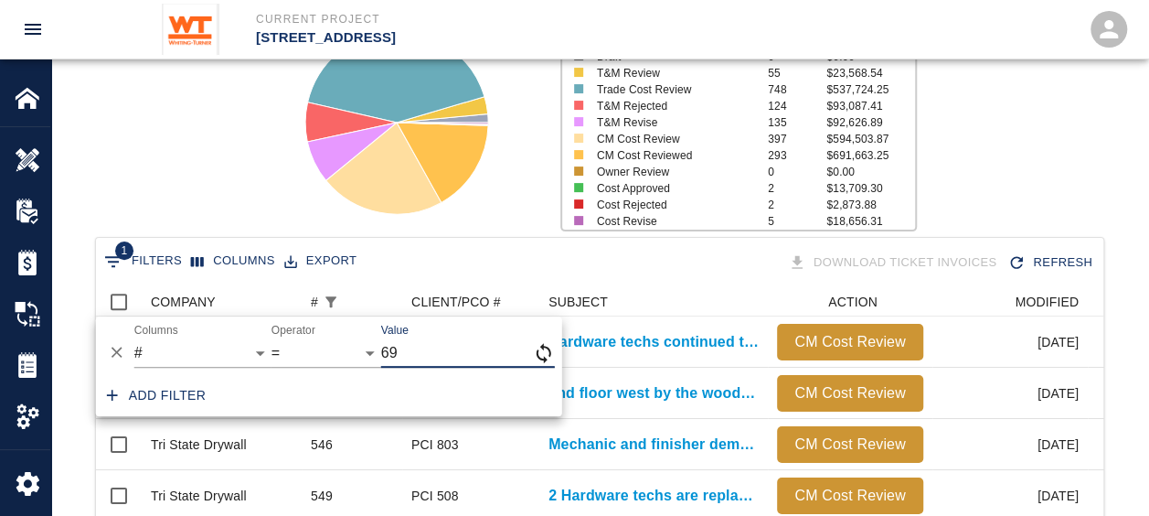 This screenshot has width=1149, height=516. Describe the element at coordinates (322, 444) in the screenshot. I see `div: 546` at that location.